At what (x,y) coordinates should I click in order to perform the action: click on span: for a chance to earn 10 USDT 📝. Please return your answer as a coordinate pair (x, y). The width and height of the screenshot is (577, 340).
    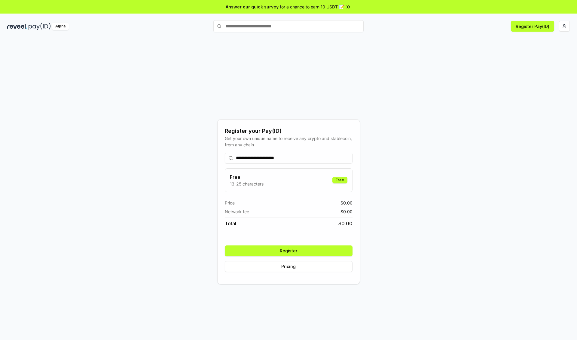
    Looking at the image, I should click on (312, 7).